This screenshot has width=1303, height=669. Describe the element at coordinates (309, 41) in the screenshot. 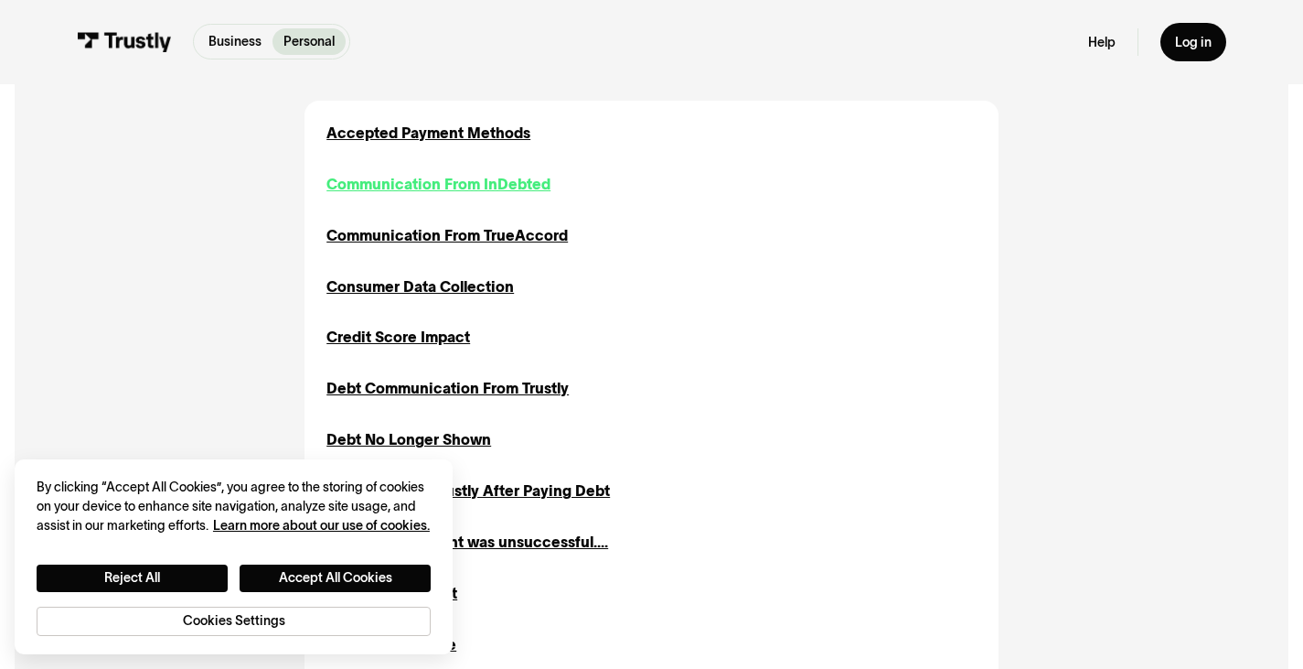

I see `a: Personal` at that location.